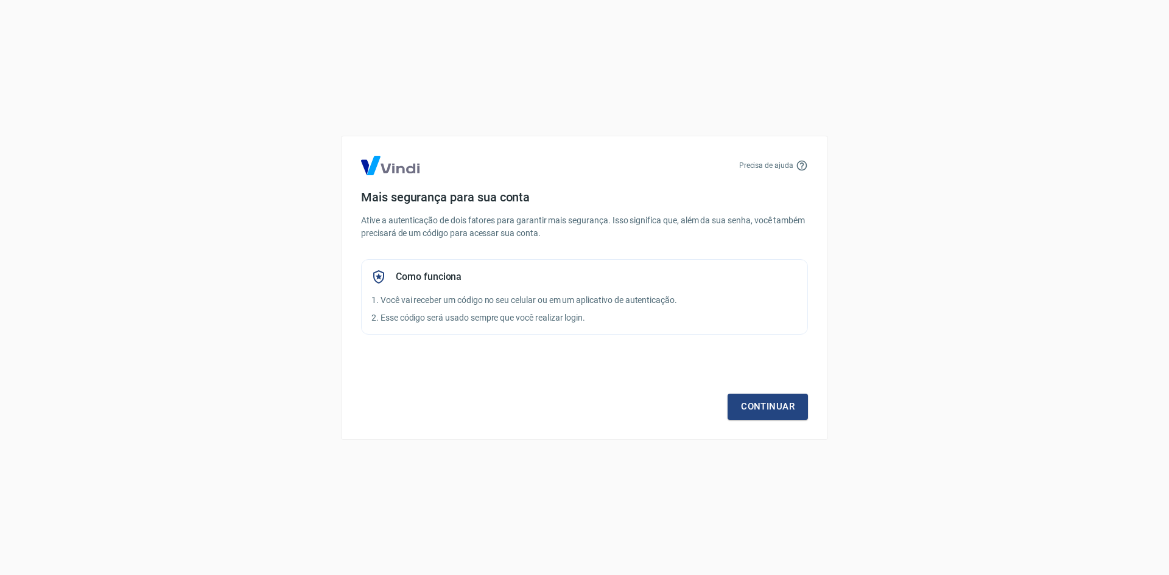 This screenshot has height=575, width=1169. Describe the element at coordinates (768, 407) in the screenshot. I see `a: Continuar` at that location.